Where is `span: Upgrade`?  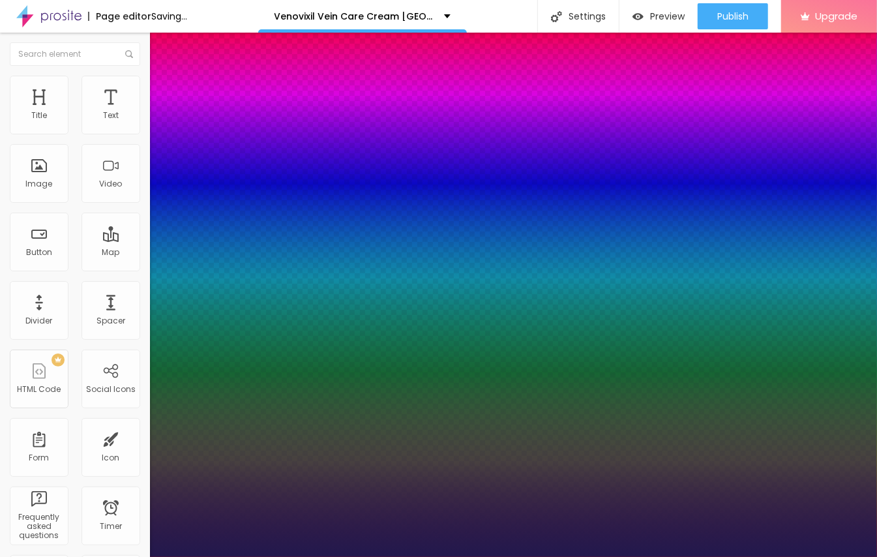
span: Upgrade is located at coordinates (836, 16).